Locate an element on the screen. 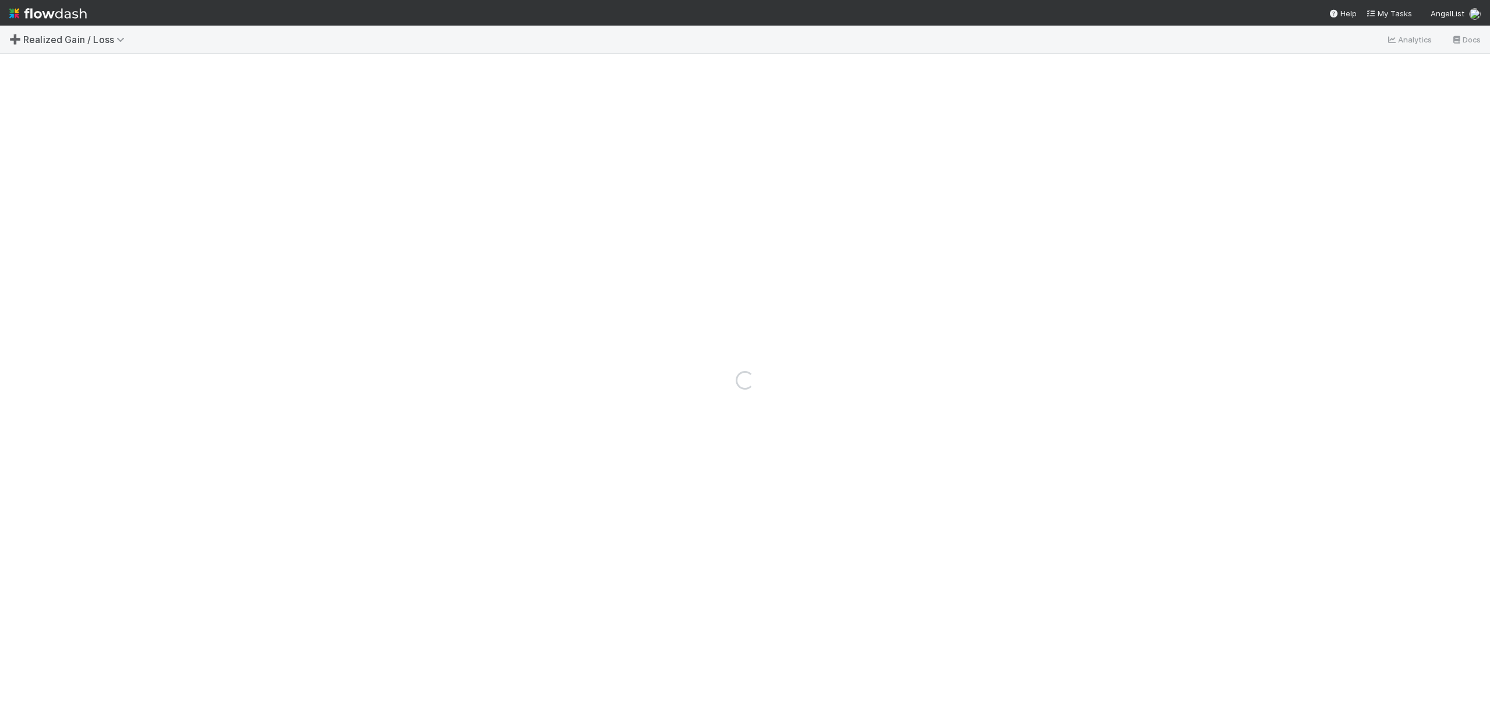 This screenshot has height=706, width=1490. img: logo-inverted-e16ddd16eac7371096b0.svg is located at coordinates (48, 13).